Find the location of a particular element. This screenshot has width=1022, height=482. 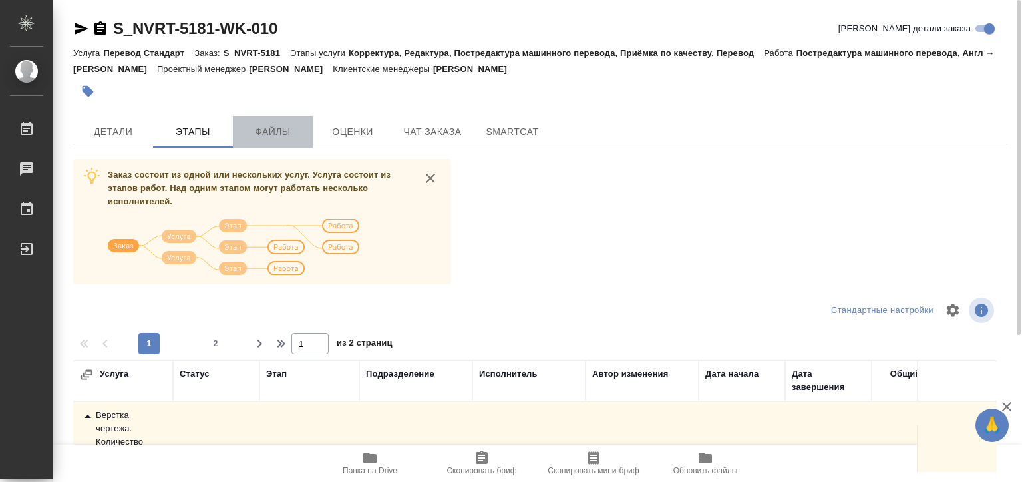

span: Оценки is located at coordinates (353, 132).